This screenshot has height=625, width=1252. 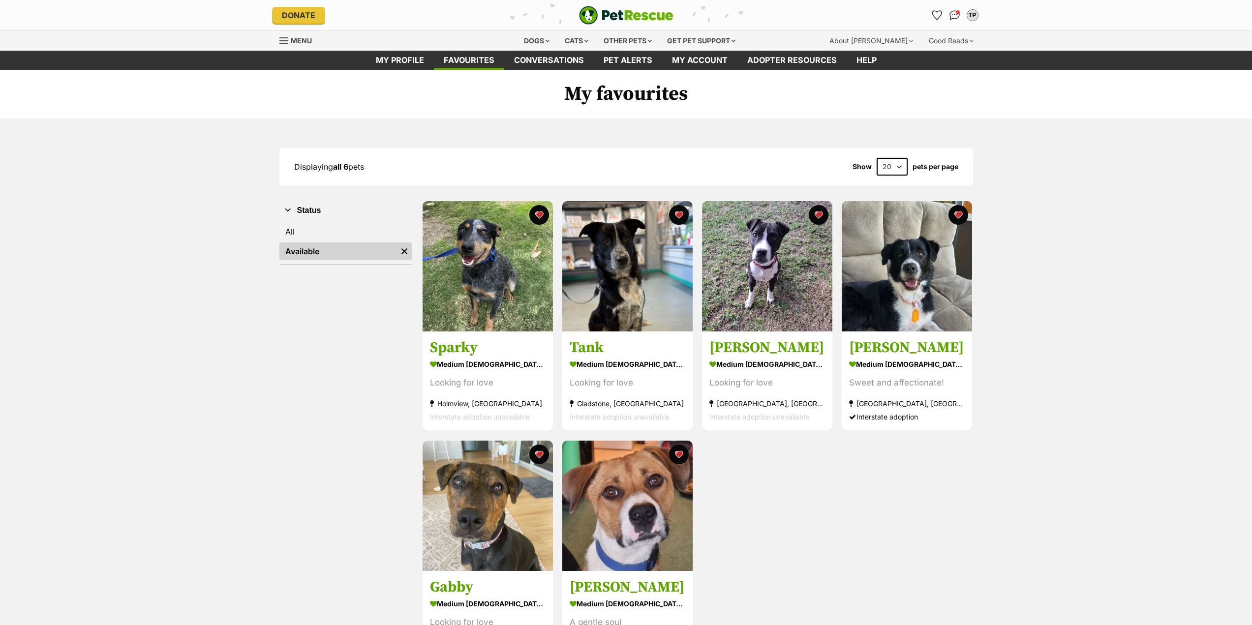 What do you see at coordinates (951, 41) in the screenshot?
I see `div: Good Reads` at bounding box center [951, 41].